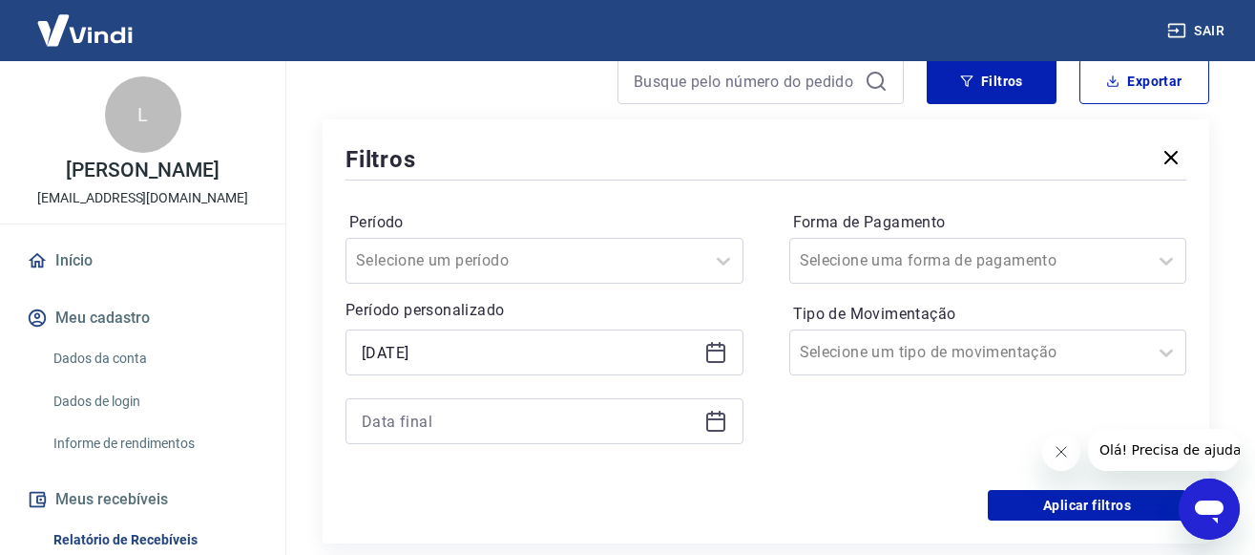 The width and height of the screenshot is (1255, 555). What do you see at coordinates (86, 21) in the screenshot?
I see `span: Olá! Precisa de ajuda?` at bounding box center [86, 21].